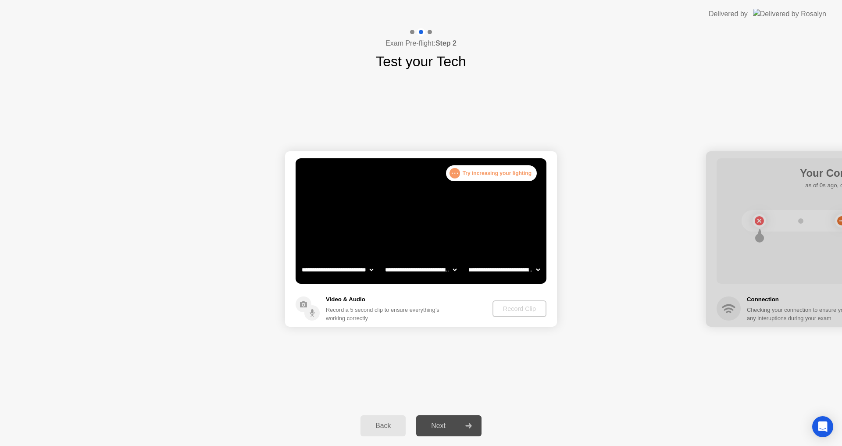  What do you see at coordinates (383, 426) in the screenshot?
I see `button: Back` at bounding box center [383, 426].